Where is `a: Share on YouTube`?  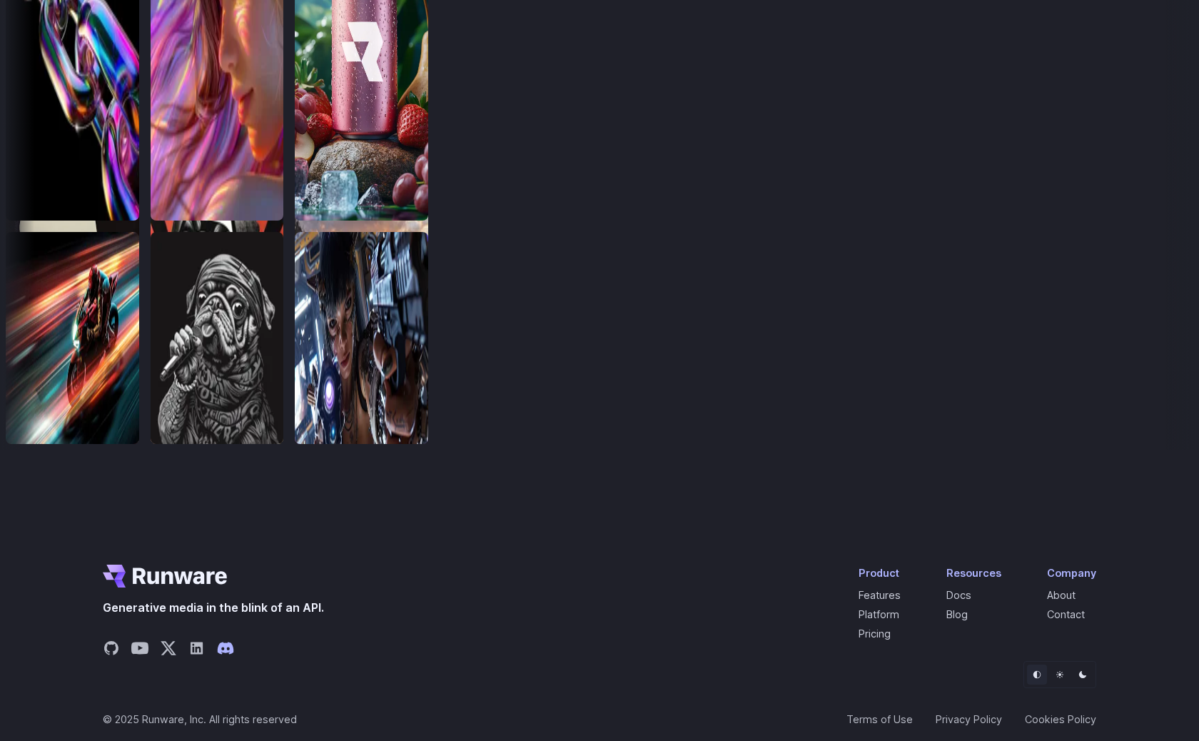
a: Share on YouTube is located at coordinates (140, 650).